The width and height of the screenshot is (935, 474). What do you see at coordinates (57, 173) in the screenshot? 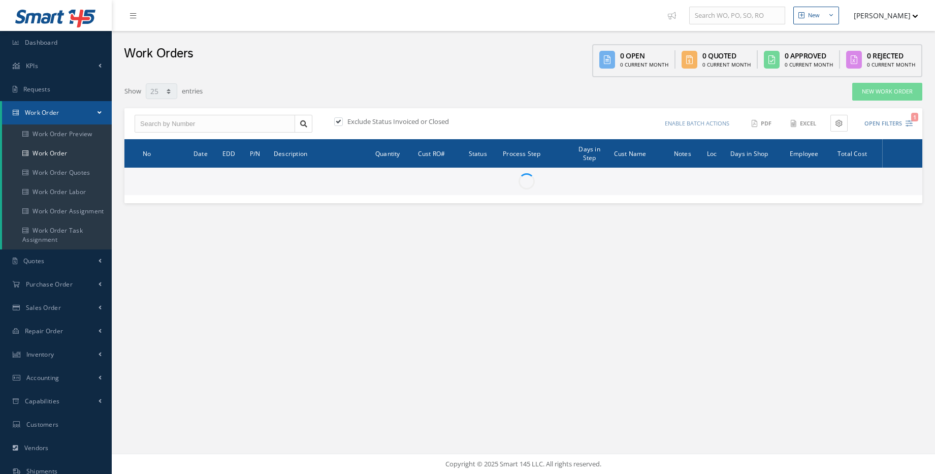
I see `a: Work Order Quotes` at bounding box center [57, 173].